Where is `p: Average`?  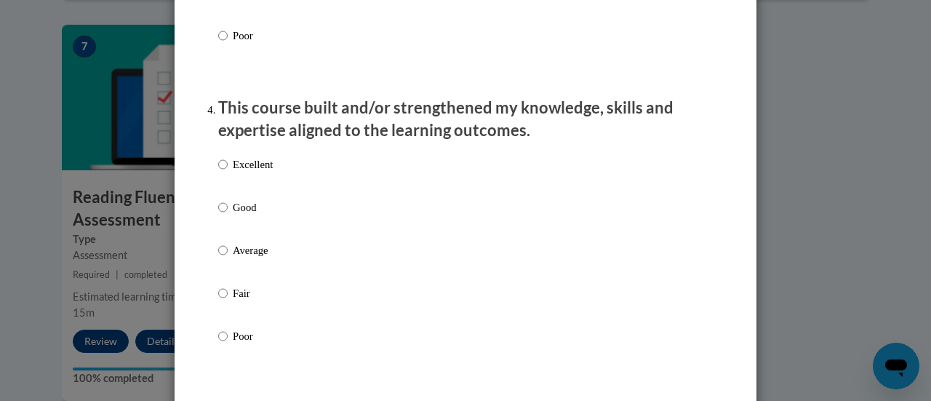
p: Average is located at coordinates (252, 250).